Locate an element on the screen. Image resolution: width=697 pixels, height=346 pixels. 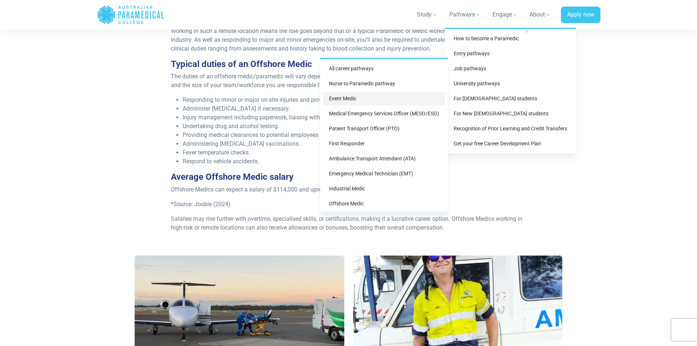
a: How to become a Paramedic is located at coordinates (510, 38).